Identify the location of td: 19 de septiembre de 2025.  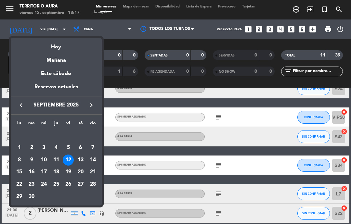
(68, 172).